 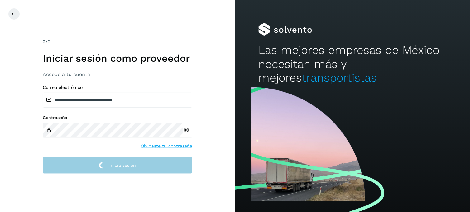 I want to click on h2: Las mejores empresas de México necesitan más y mejores, so click(x=352, y=64).